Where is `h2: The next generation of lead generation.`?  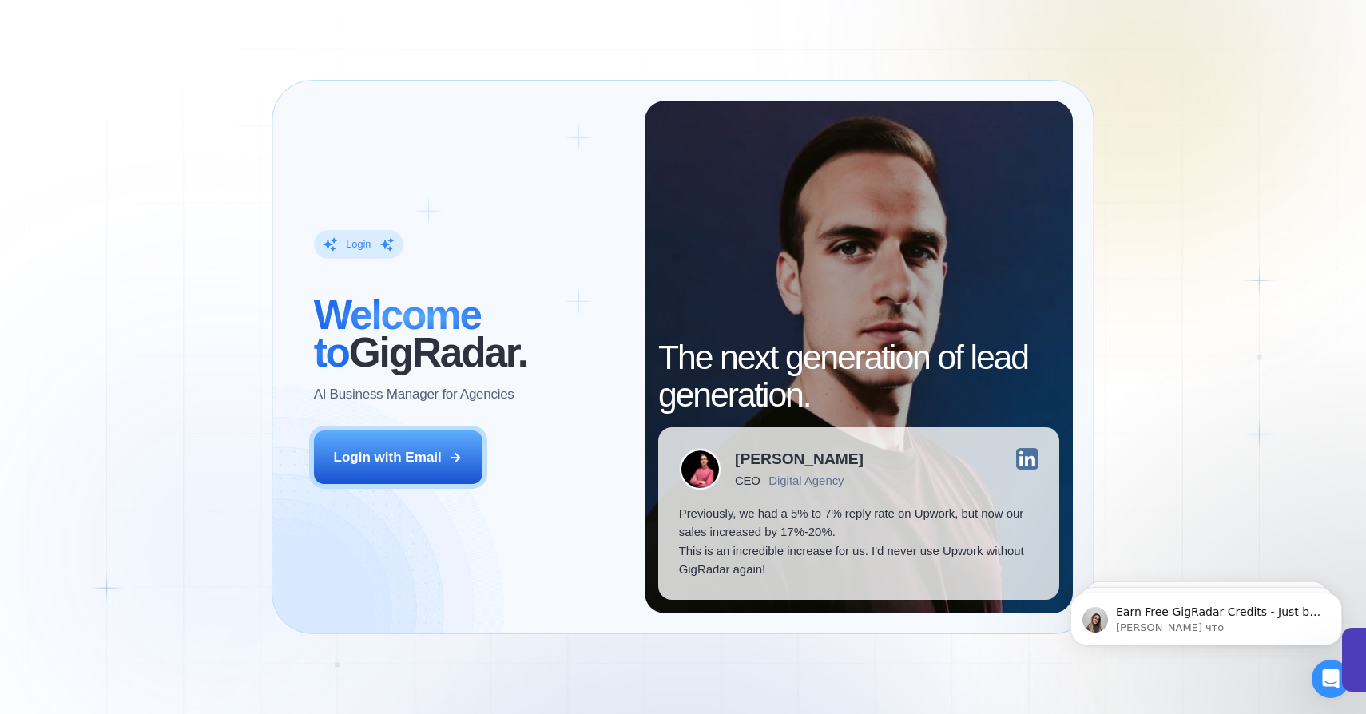 h2: The next generation of lead generation. is located at coordinates (859, 376).